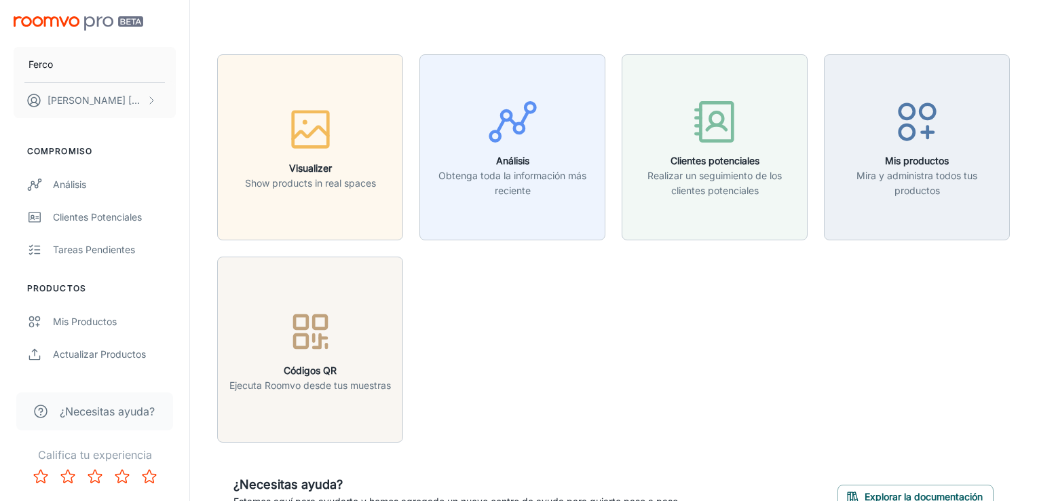 Image resolution: width=1037 pixels, height=501 pixels. What do you see at coordinates (917, 183) in the screenshot?
I see `p: Mira y administra todos tus productos` at bounding box center [917, 183].